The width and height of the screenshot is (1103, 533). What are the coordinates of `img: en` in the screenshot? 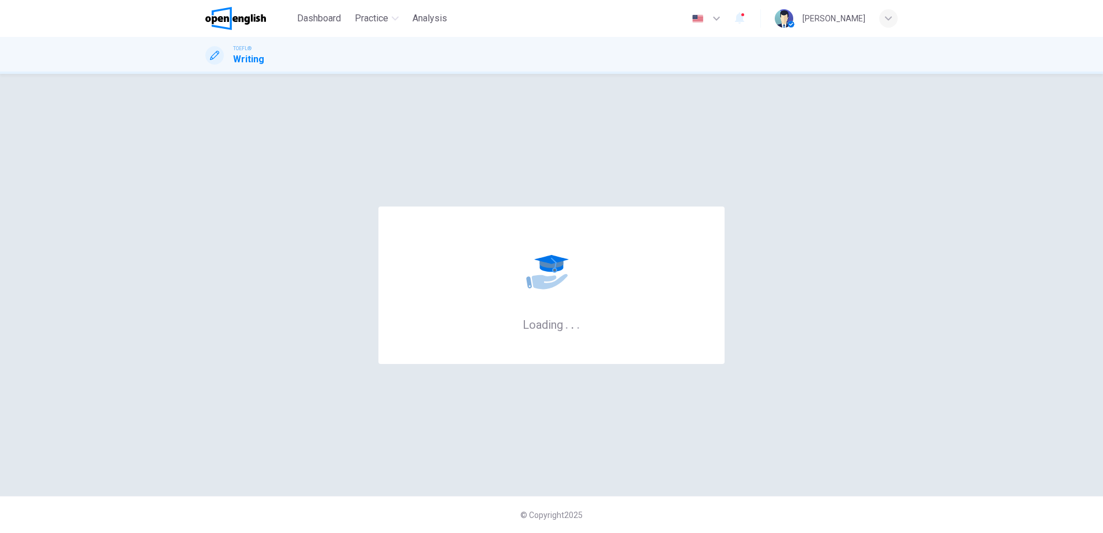 It's located at (698, 18).